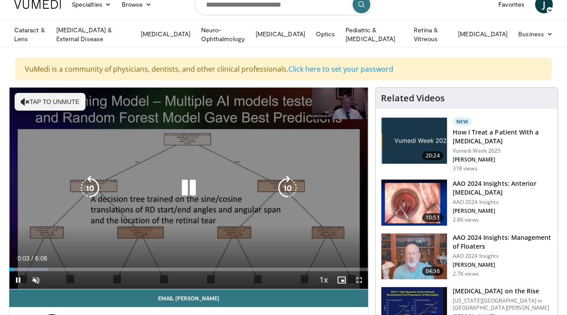 The image size is (567, 315). Describe the element at coordinates (189, 189) in the screenshot. I see `video-js: Video Player` at that location.